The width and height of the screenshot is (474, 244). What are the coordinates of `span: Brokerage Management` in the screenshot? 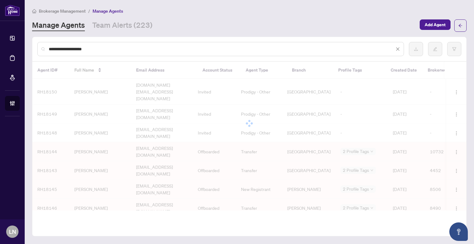 It's located at (62, 11).